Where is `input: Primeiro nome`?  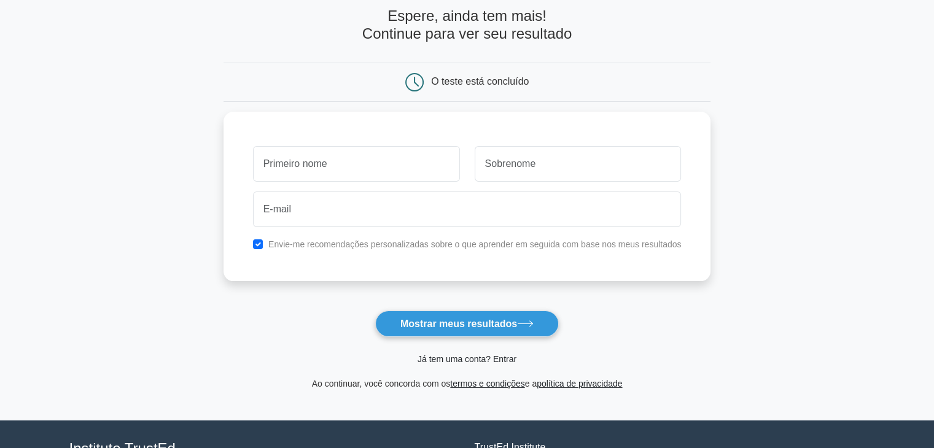 input: Primeiro nome is located at coordinates (356, 164).